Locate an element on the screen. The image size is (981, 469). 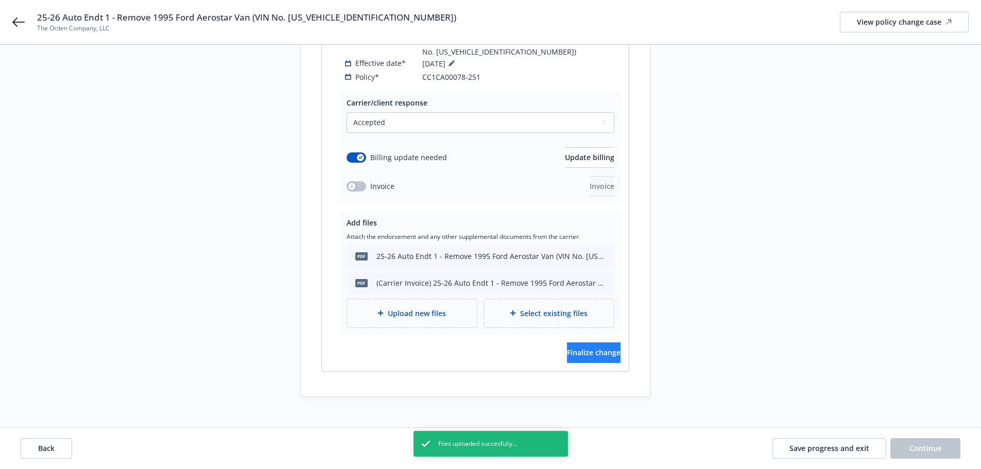
span: Carrier/client response is located at coordinates (387, 102).